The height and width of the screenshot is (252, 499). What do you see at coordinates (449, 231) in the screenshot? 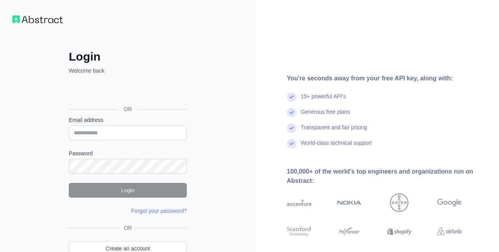
I see `img: airbnb` at bounding box center [449, 231].